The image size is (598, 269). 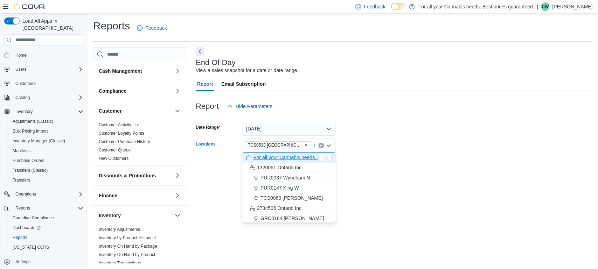 I want to click on span: Adjustments (Classic), so click(x=47, y=121).